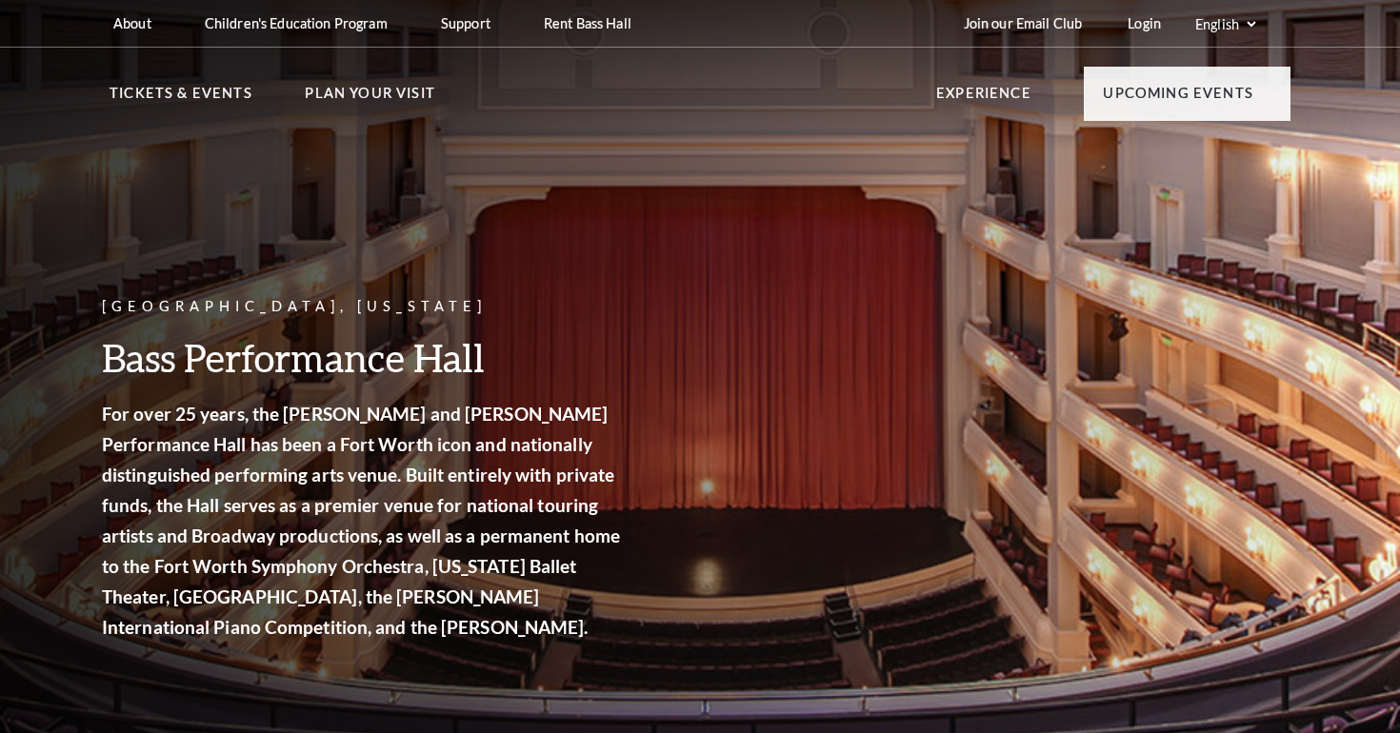 Image resolution: width=1400 pixels, height=733 pixels. Describe the element at coordinates (370, 99) in the screenshot. I see `p: Plan Your Visit` at that location.